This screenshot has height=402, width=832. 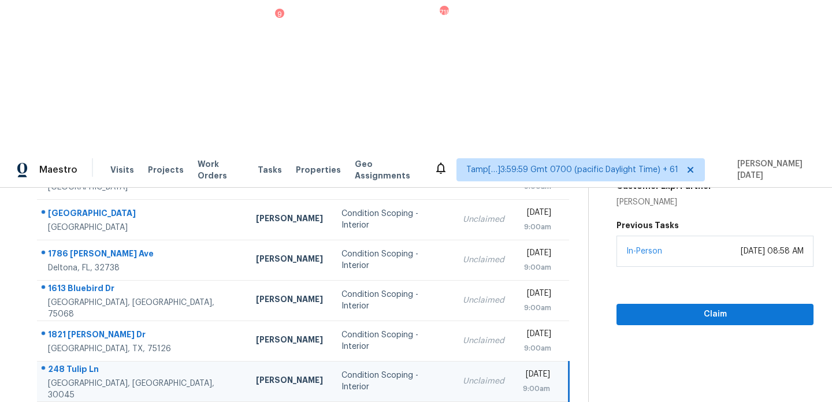 What do you see at coordinates (122, 170) in the screenshot?
I see `span: Visits` at bounding box center [122, 170].